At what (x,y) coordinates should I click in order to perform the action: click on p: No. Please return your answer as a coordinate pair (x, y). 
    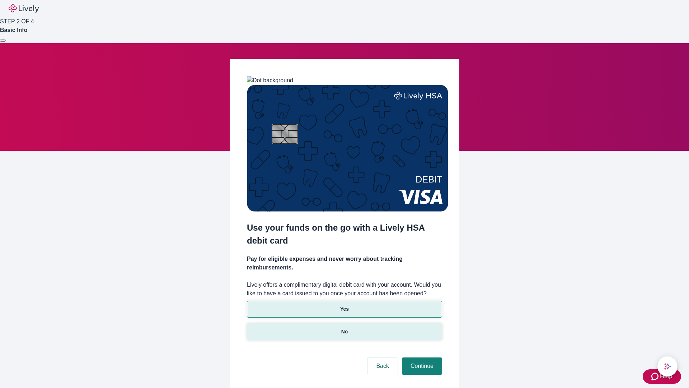
    Looking at the image, I should click on (345, 331).